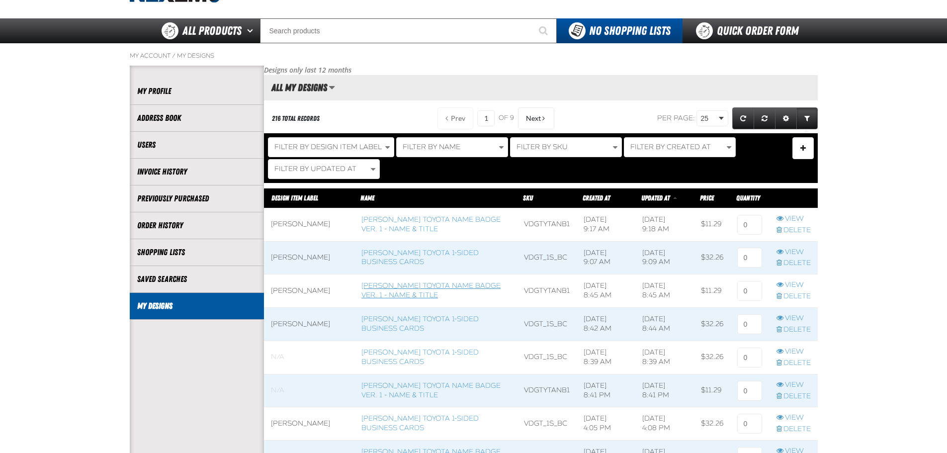  I want to click on a: Quick Order Form, so click(750, 31).